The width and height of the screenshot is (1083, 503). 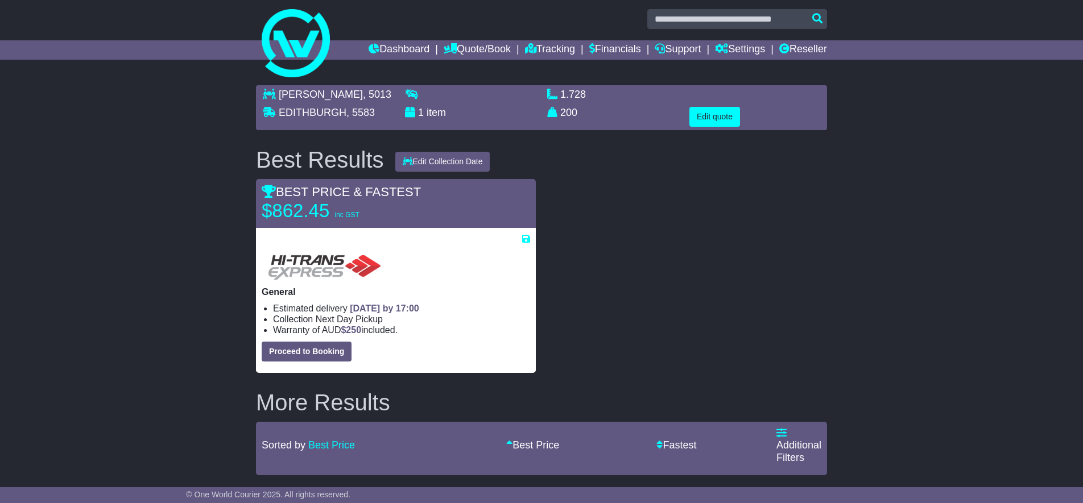 What do you see at coordinates (268, 495) in the screenshot?
I see `span: © One World Courier 2025. All rights reserved.` at bounding box center [268, 495].